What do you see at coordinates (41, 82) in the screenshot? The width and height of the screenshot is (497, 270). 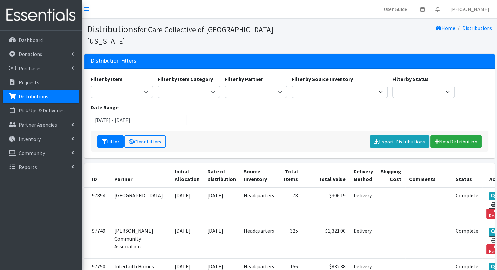 I see `a: Requests` at bounding box center [41, 82].